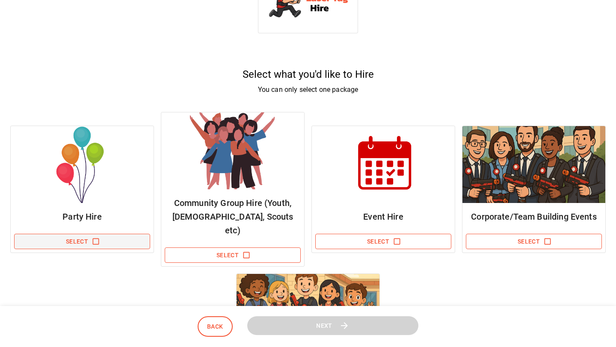 This screenshot has width=616, height=347. What do you see at coordinates (308, 90) in the screenshot?
I see `p: You can only select one package` at bounding box center [308, 90].